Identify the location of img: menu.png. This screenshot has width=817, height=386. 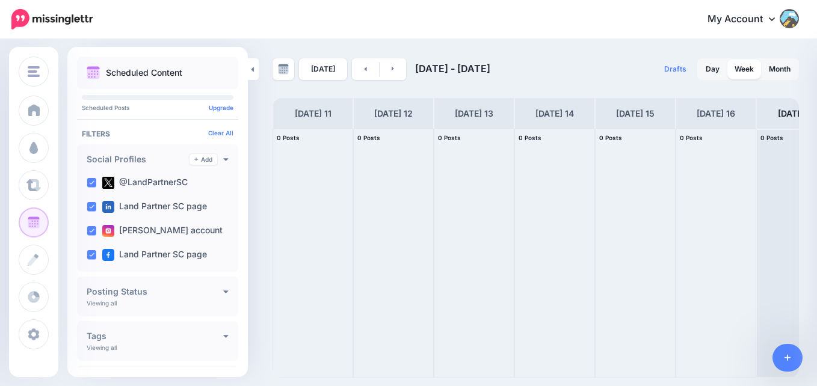
(34, 72).